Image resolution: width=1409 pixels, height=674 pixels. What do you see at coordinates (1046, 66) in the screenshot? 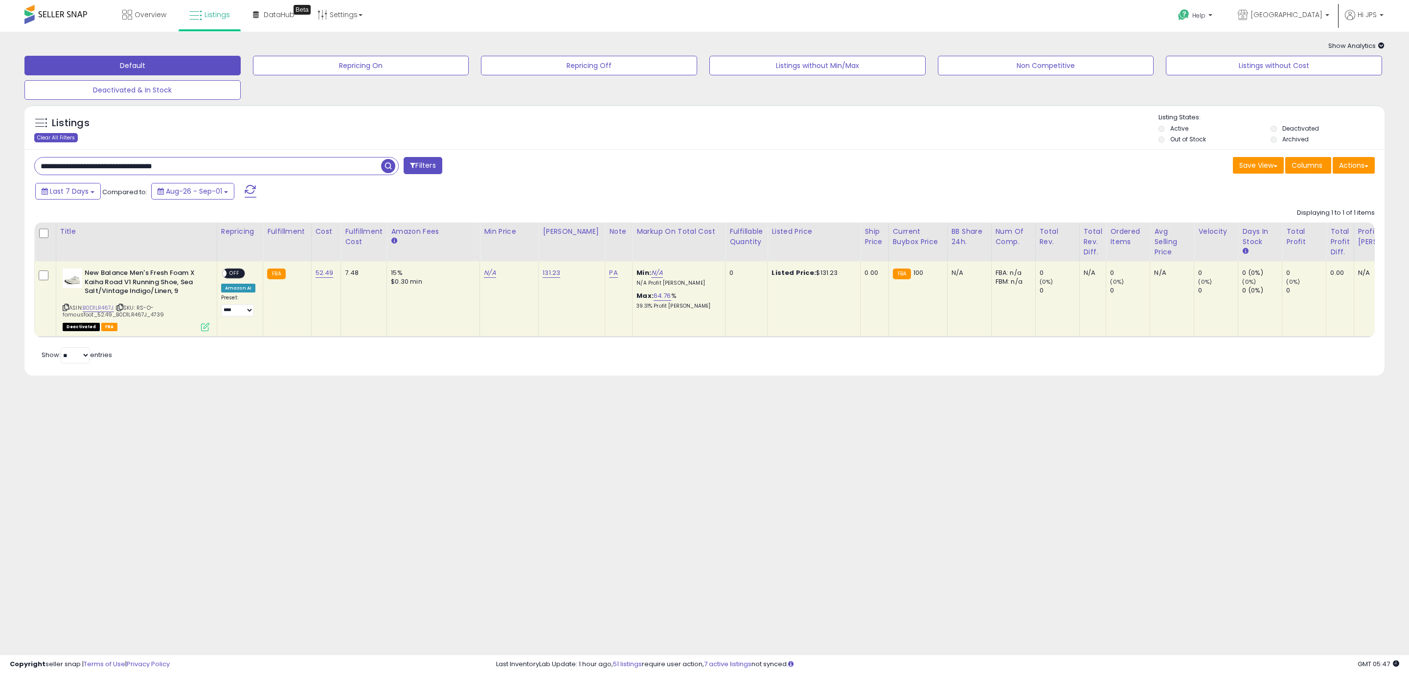
I see `button: Non Competitive` at bounding box center [1046, 66].